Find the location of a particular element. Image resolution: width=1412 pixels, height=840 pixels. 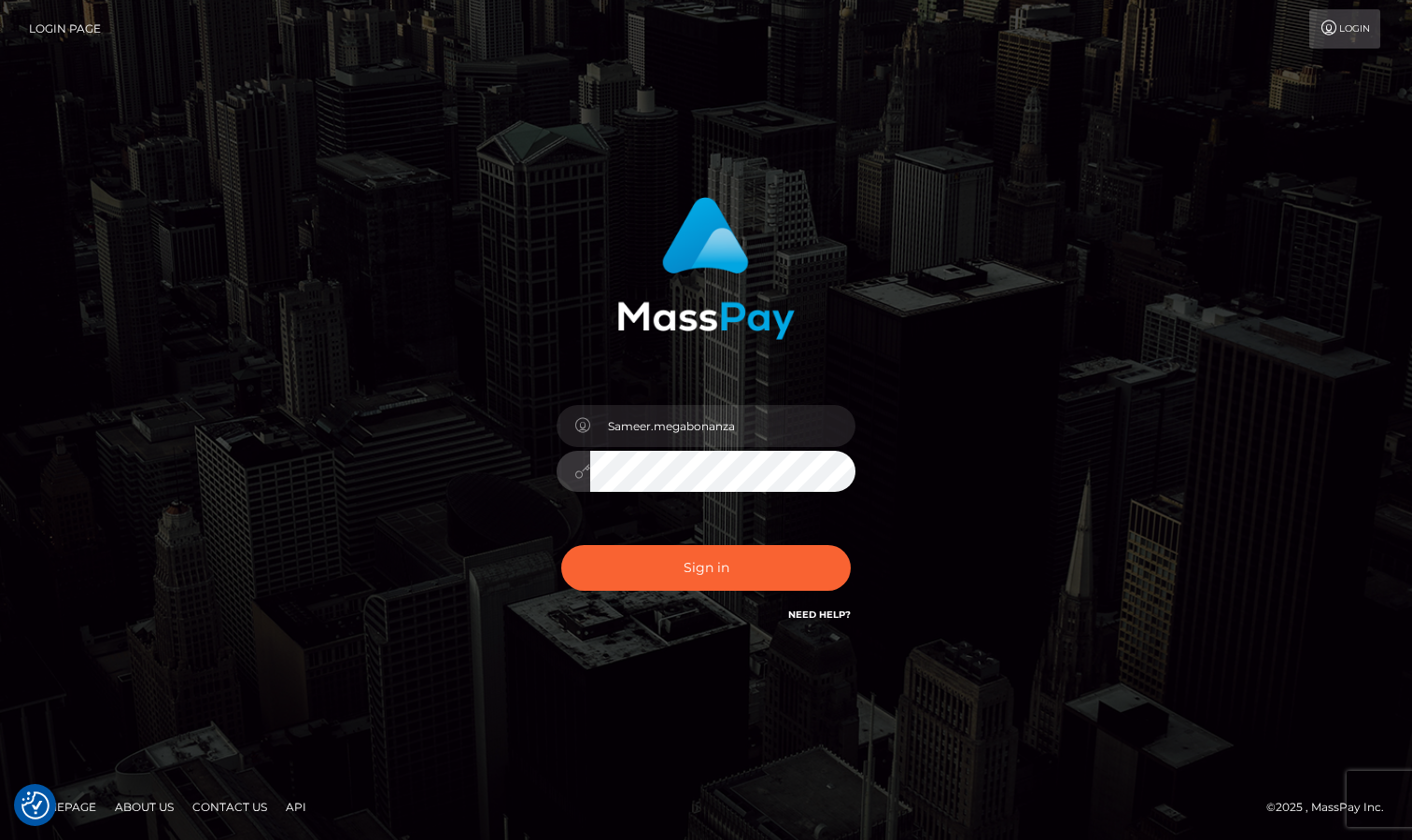

a: Login Page is located at coordinates (64, 29).